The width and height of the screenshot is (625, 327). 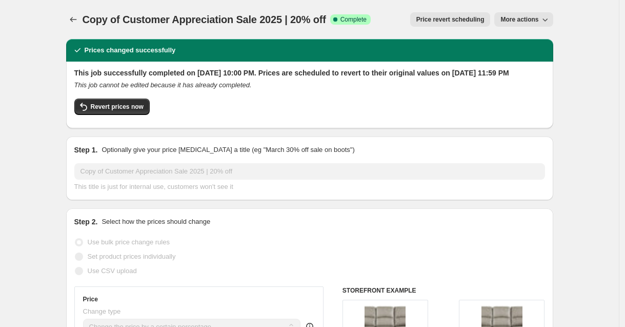 What do you see at coordinates (90, 299) in the screenshot?
I see `h3: Price` at bounding box center [90, 299].